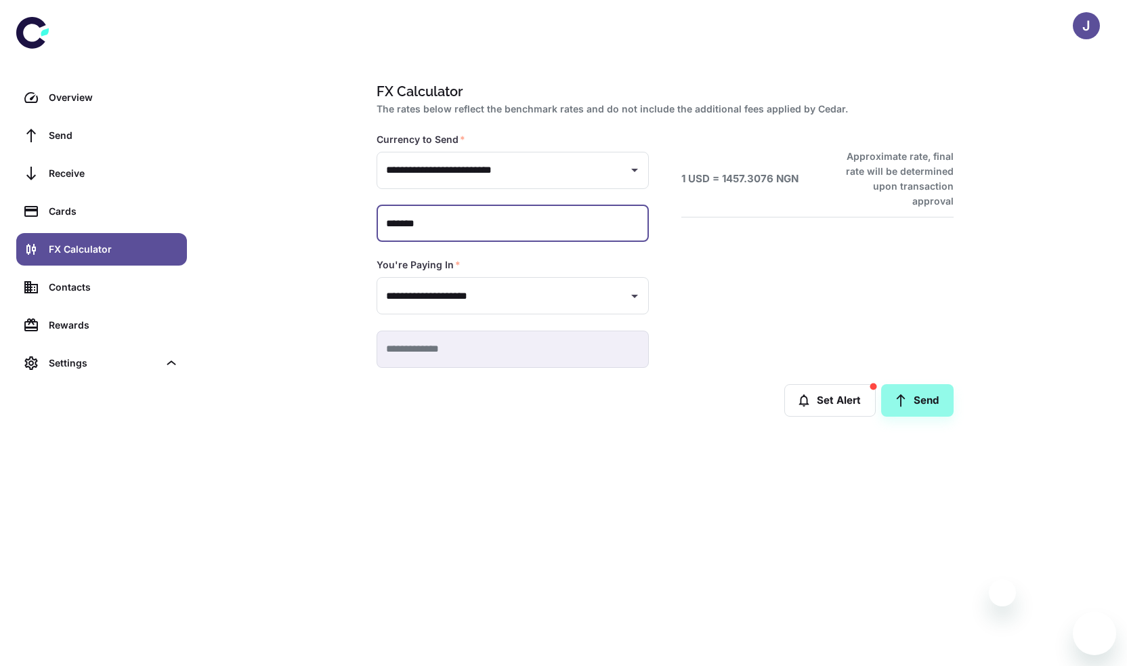  Describe the element at coordinates (740, 179) in the screenshot. I see `h6: 1 USD = 1457.3076 NGN` at that location.